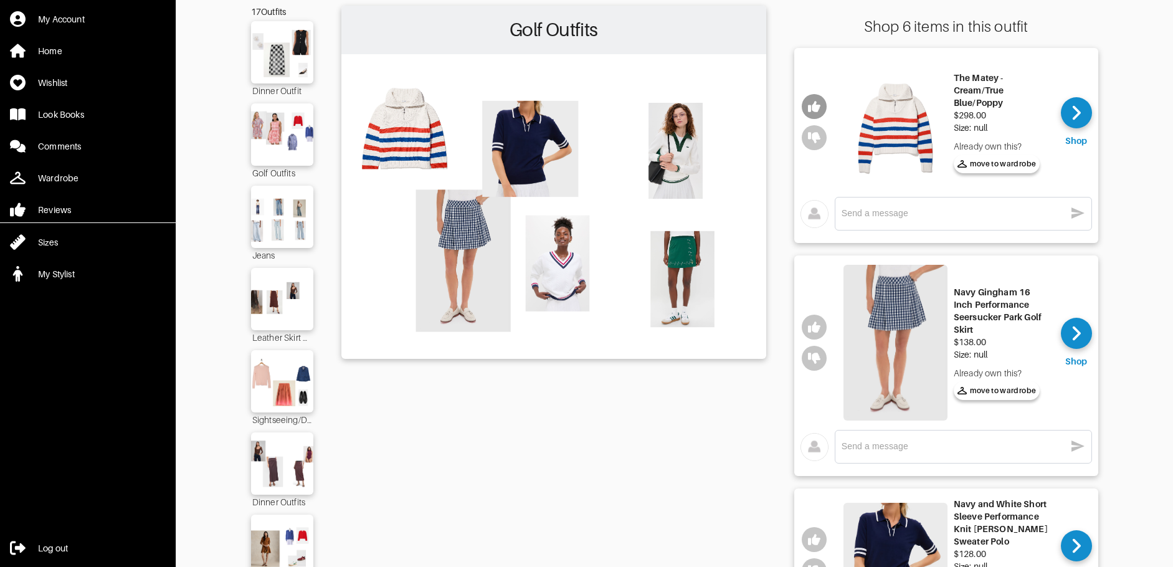 Image resolution: width=1173 pixels, height=567 pixels. What do you see at coordinates (282, 337) in the screenshot?
I see `div: Leather Skirt Alternatives` at bounding box center [282, 337].